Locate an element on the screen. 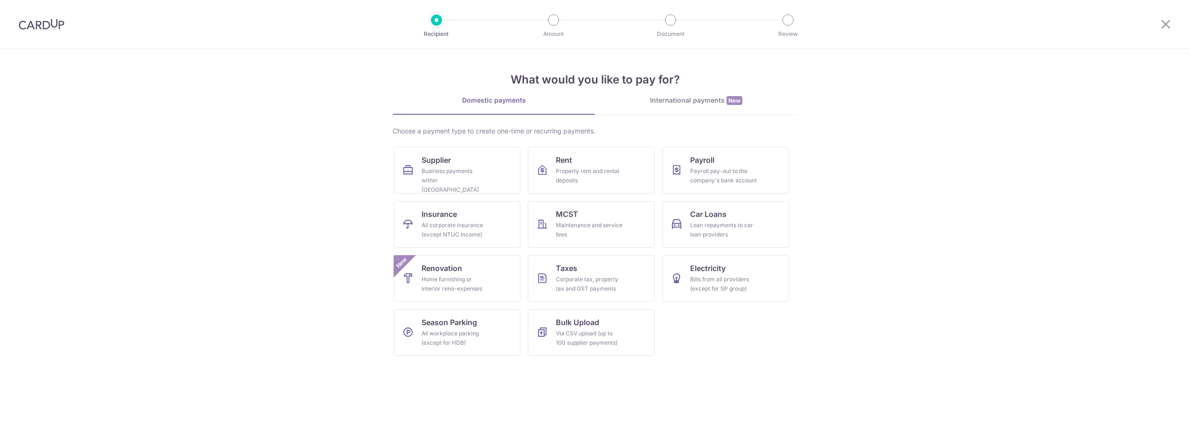 Image resolution: width=1190 pixels, height=431 pixels. p: Amount is located at coordinates (553, 34).